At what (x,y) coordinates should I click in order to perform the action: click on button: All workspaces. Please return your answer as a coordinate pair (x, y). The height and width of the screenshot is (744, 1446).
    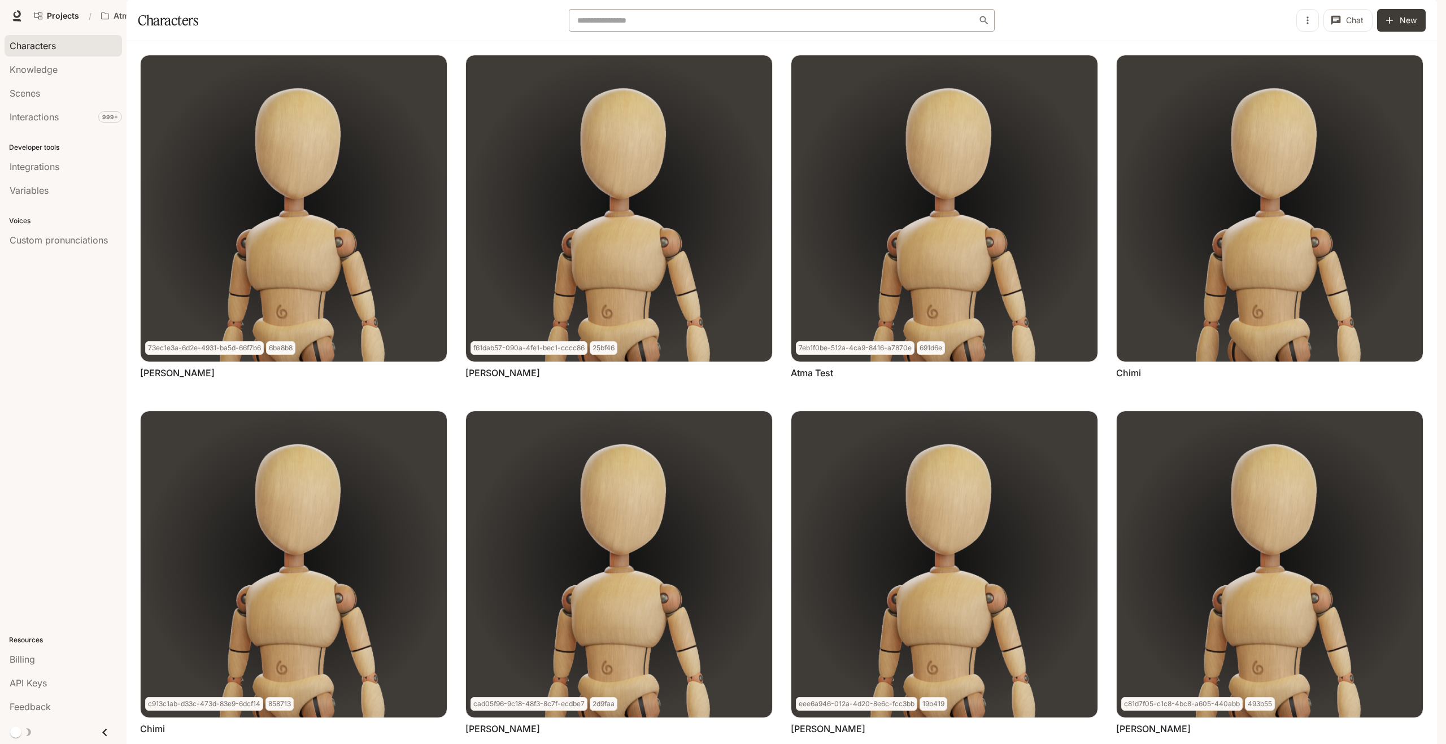
    Looking at the image, I should click on (145, 16).